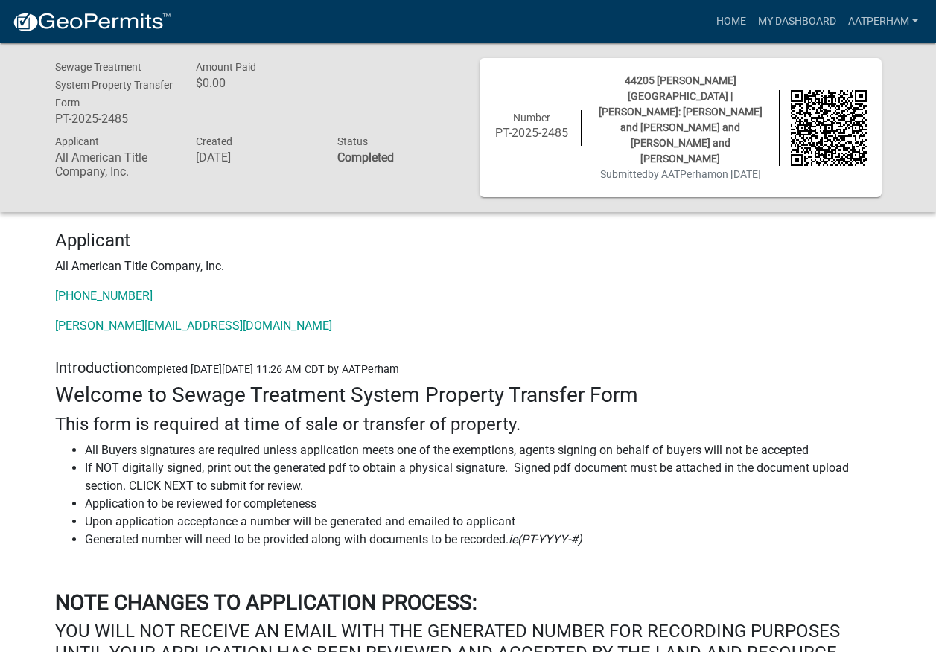 This screenshot has height=652, width=936. Describe the element at coordinates (731, 22) in the screenshot. I see `a: Home` at that location.